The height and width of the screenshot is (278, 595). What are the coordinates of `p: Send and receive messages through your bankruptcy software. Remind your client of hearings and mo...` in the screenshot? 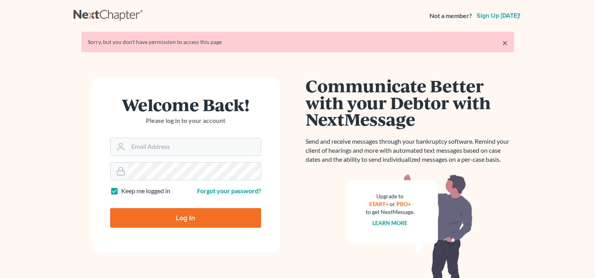 It's located at (410, 151).